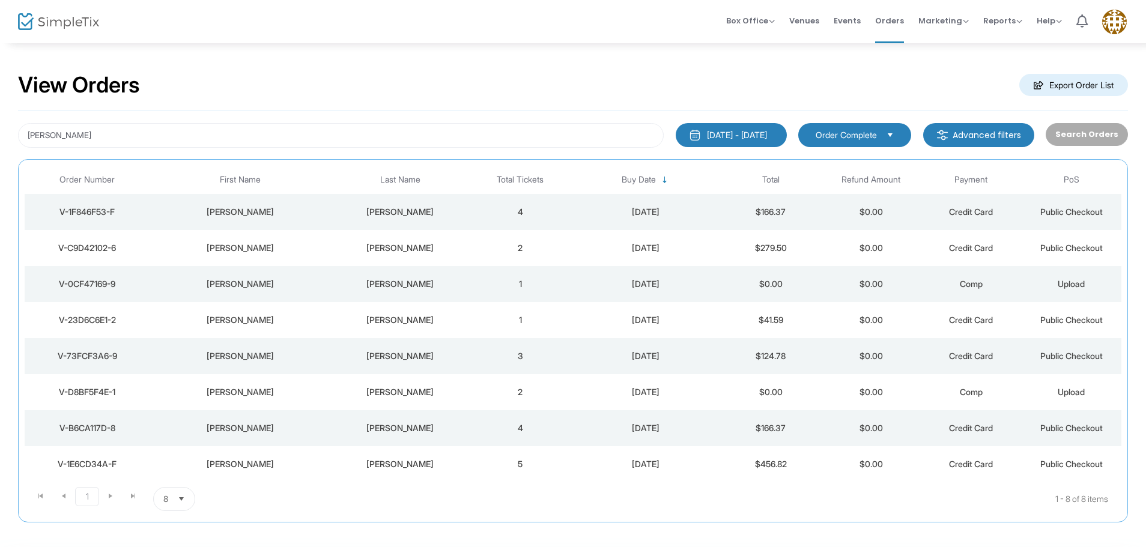 This screenshot has height=547, width=1146. What do you see at coordinates (1049, 20) in the screenshot?
I see `span: Help` at bounding box center [1049, 20].